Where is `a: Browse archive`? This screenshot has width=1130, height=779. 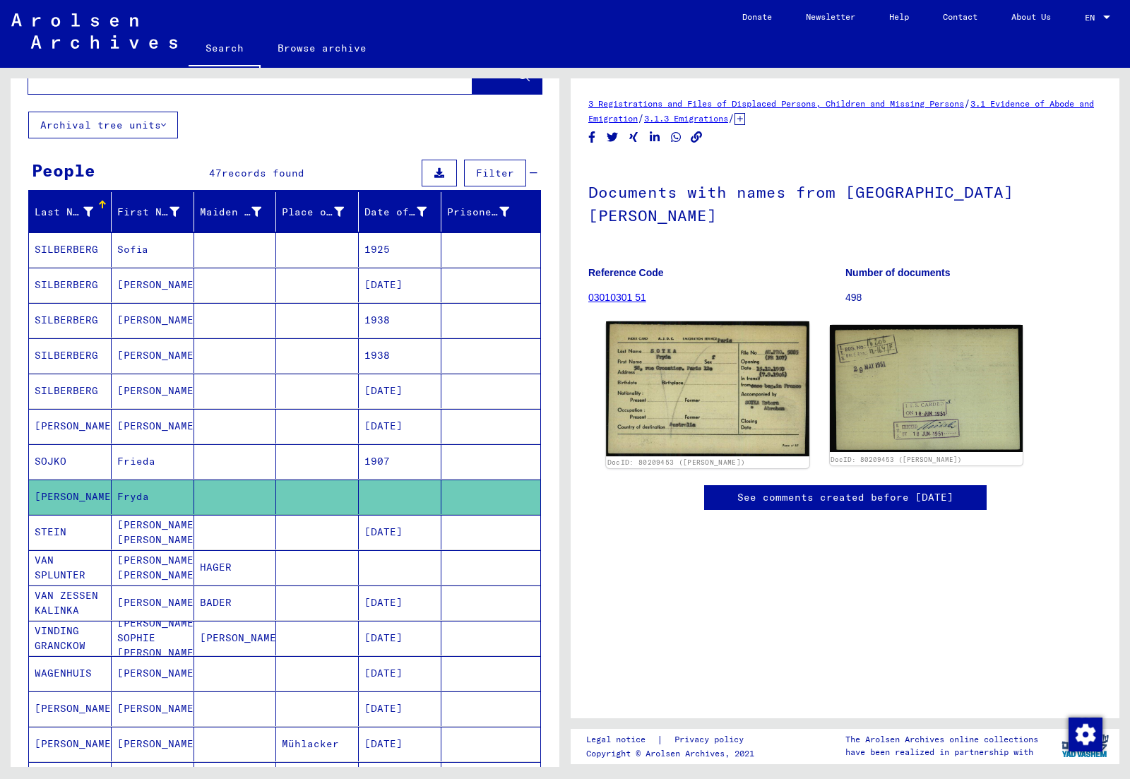 a: Browse archive is located at coordinates (322, 48).